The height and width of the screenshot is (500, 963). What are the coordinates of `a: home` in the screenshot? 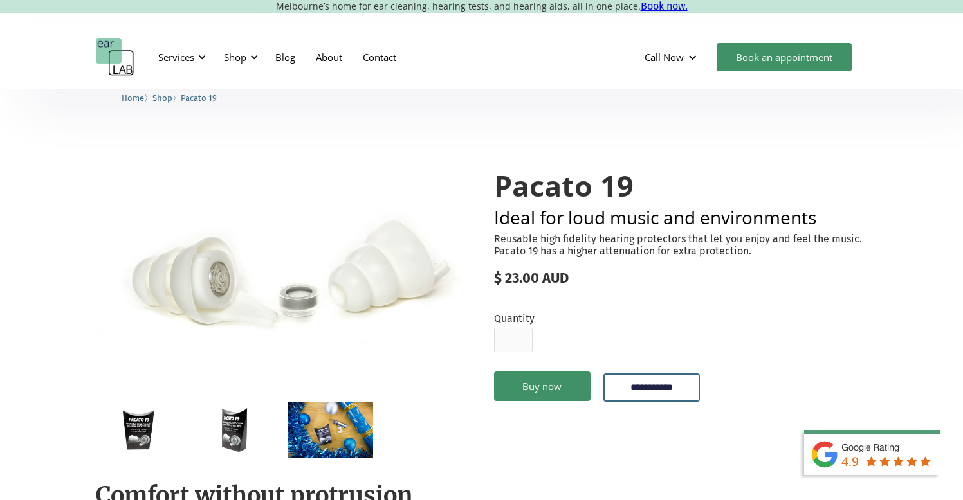 It's located at (115, 57).